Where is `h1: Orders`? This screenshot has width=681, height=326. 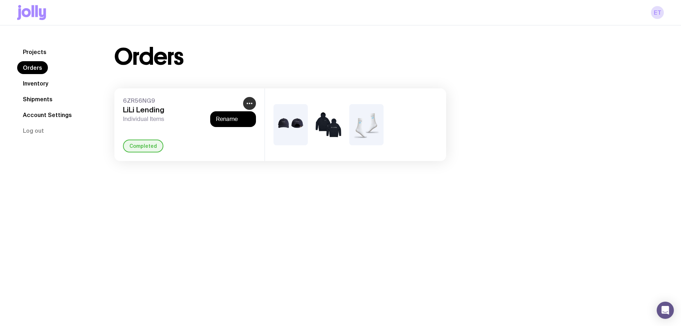 h1: Orders is located at coordinates (149, 57).